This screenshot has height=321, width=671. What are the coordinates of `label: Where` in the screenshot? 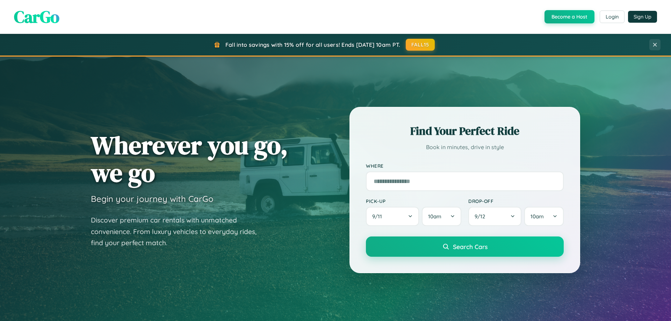 It's located at (465, 166).